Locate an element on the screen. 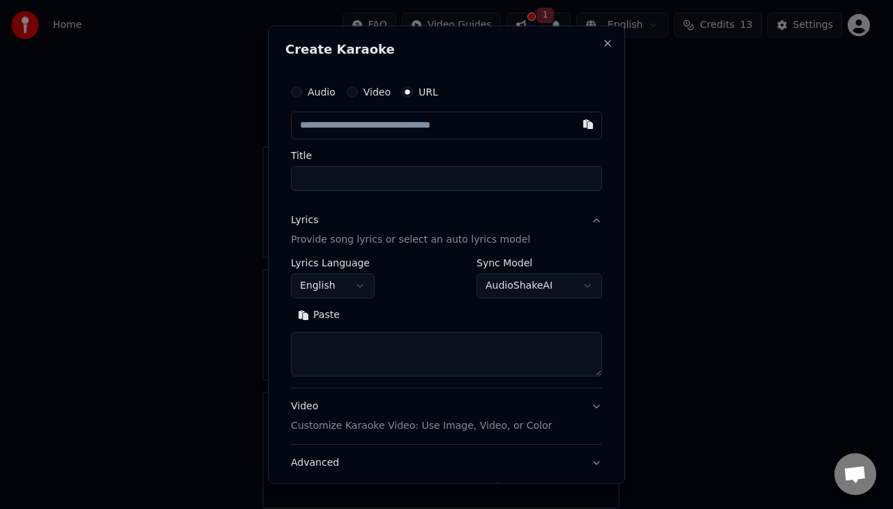 The image size is (893, 509). label: URL is located at coordinates (428, 92).